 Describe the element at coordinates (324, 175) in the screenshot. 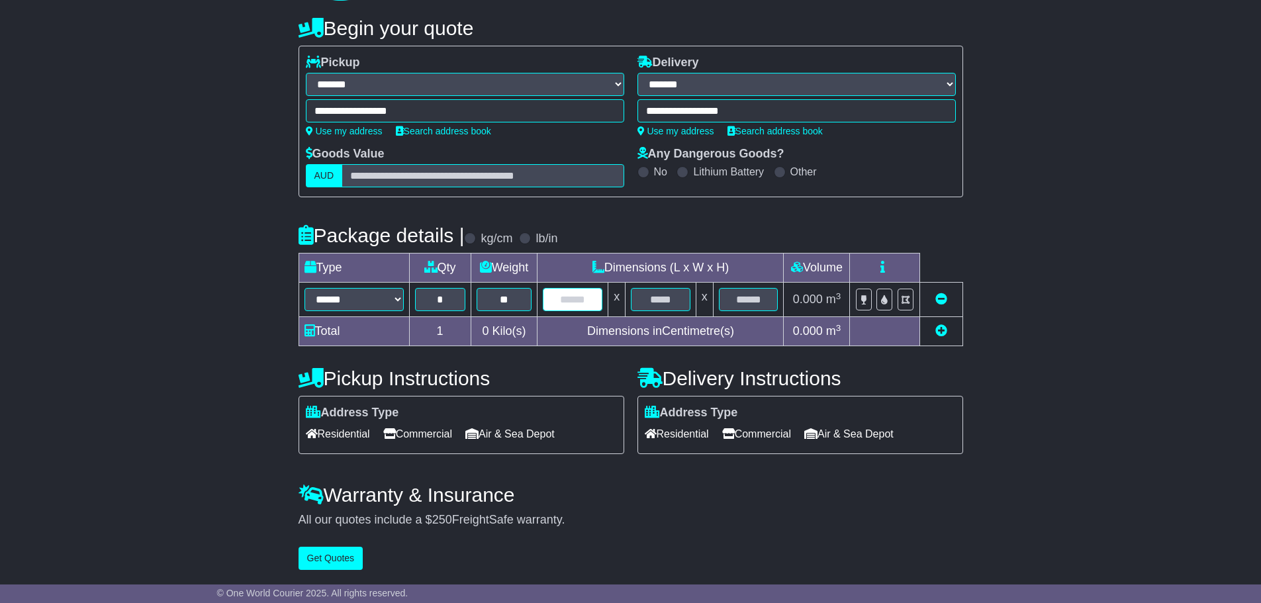

I see `label: AUD` at that location.